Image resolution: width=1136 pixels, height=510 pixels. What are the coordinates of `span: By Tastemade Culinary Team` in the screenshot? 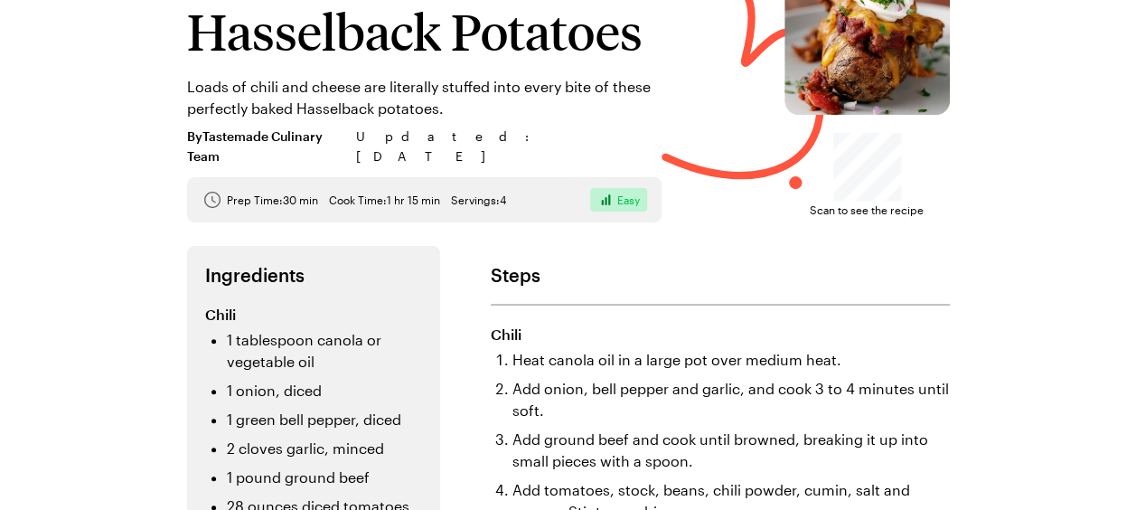 It's located at (266, 146).